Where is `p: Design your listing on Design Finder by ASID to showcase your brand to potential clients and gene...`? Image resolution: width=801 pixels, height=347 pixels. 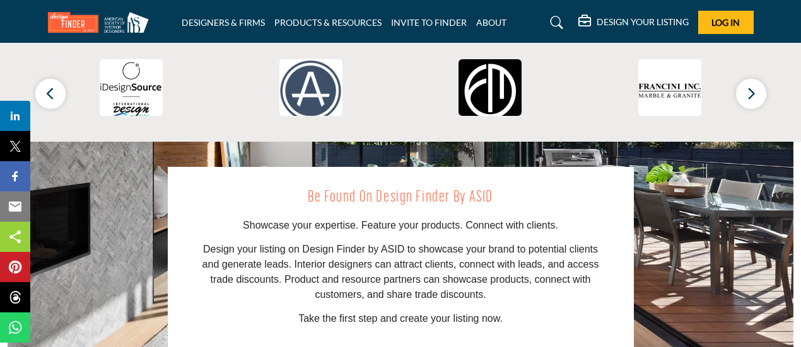
p: Design your listing on Design Finder by ASID to showcase your brand to potential clients and gene... is located at coordinates (400, 272).